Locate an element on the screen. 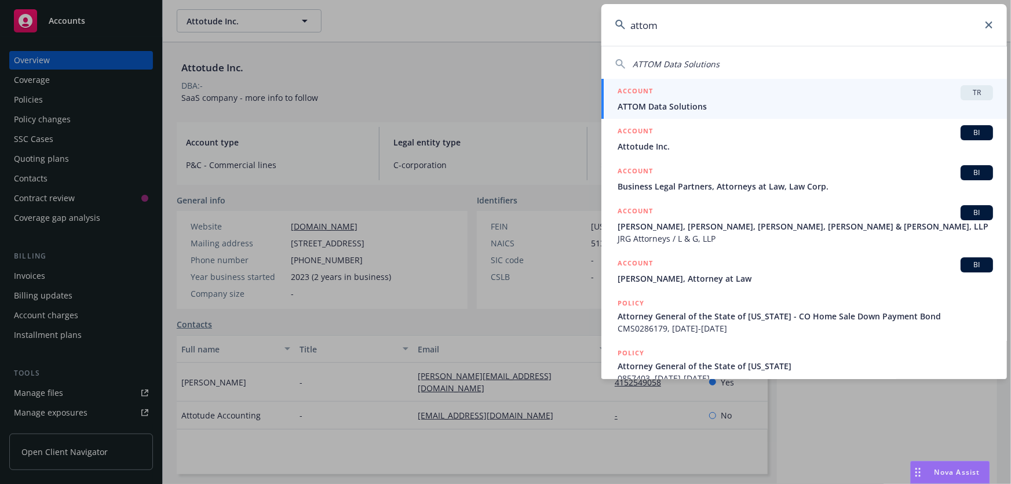 The height and width of the screenshot is (484, 1011). span: Business Legal Partners, Attorneys at Law, Law Corp. is located at coordinates (805, 186).